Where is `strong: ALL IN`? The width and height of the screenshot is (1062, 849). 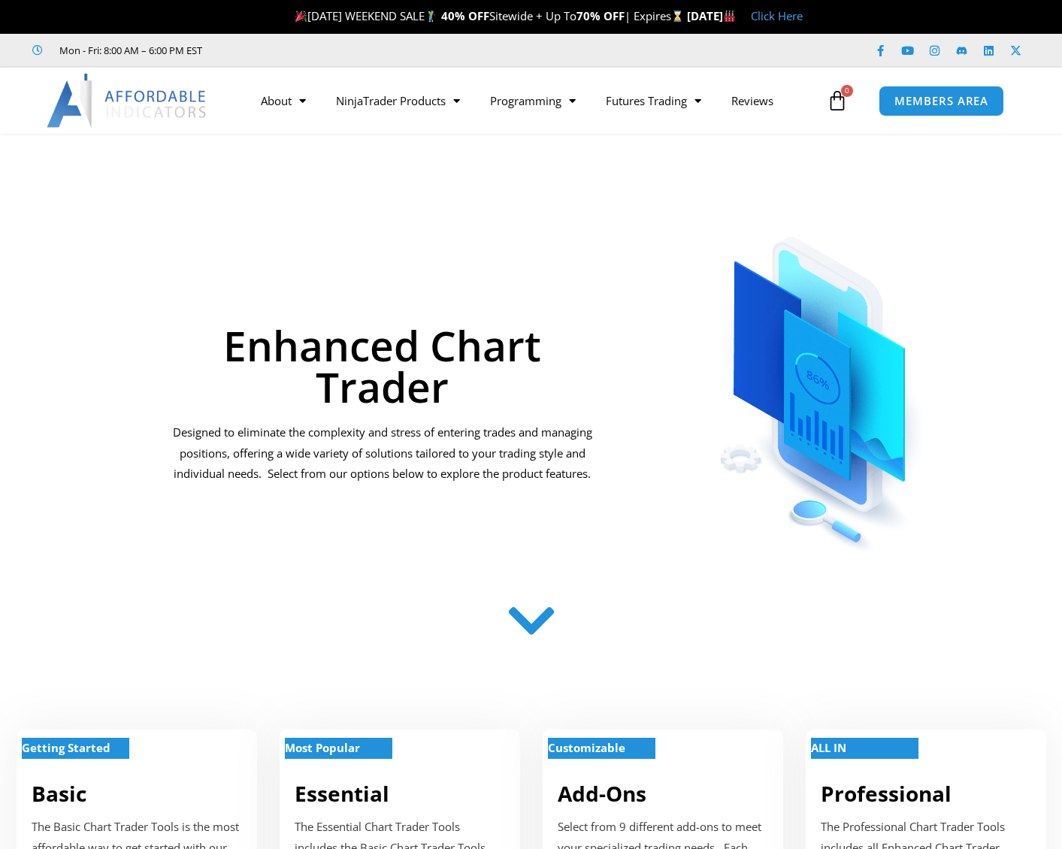
strong: ALL IN is located at coordinates (828, 747).